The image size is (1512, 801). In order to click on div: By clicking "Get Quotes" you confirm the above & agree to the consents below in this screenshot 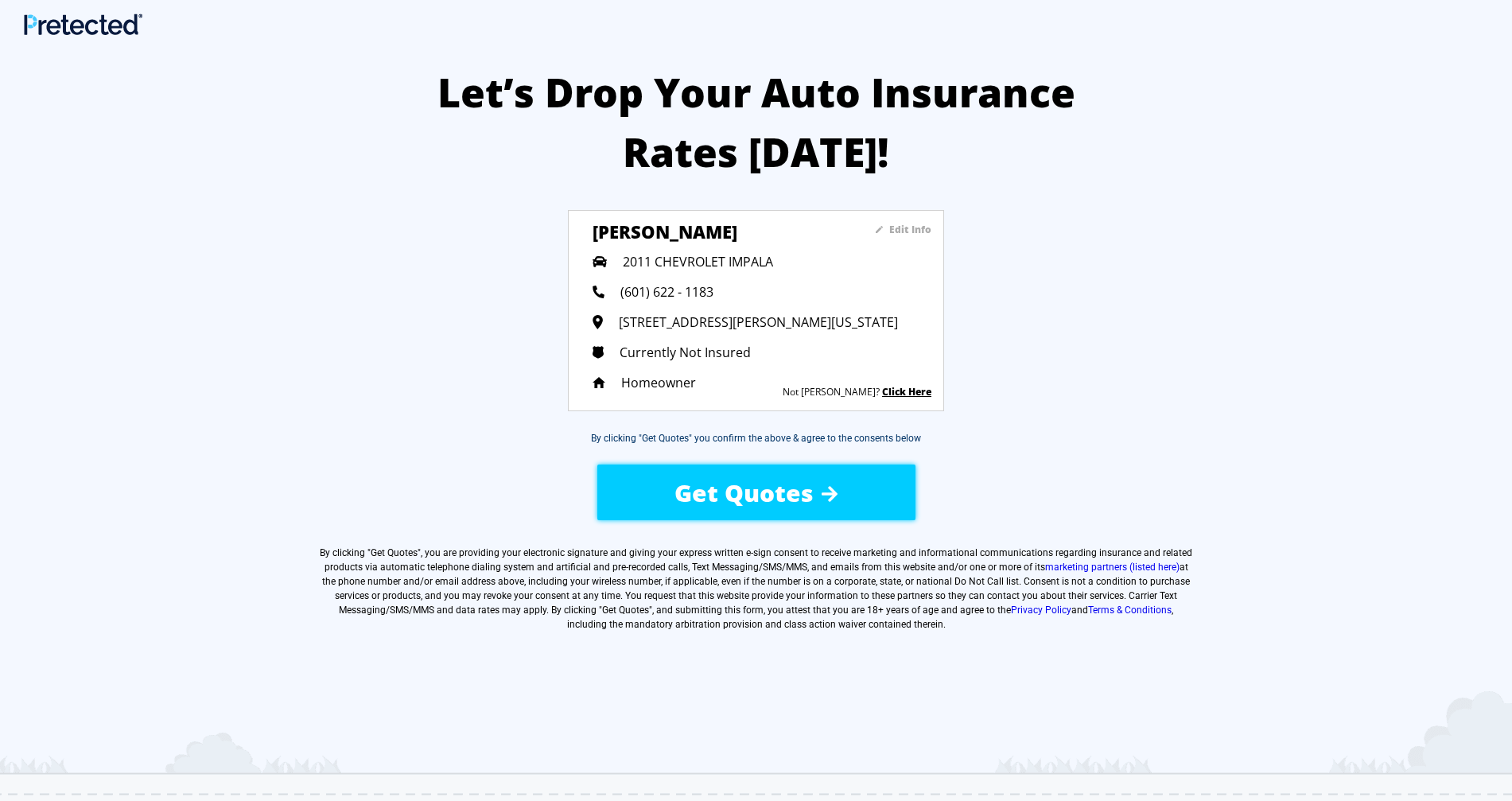, I will do `click(756, 438)`.